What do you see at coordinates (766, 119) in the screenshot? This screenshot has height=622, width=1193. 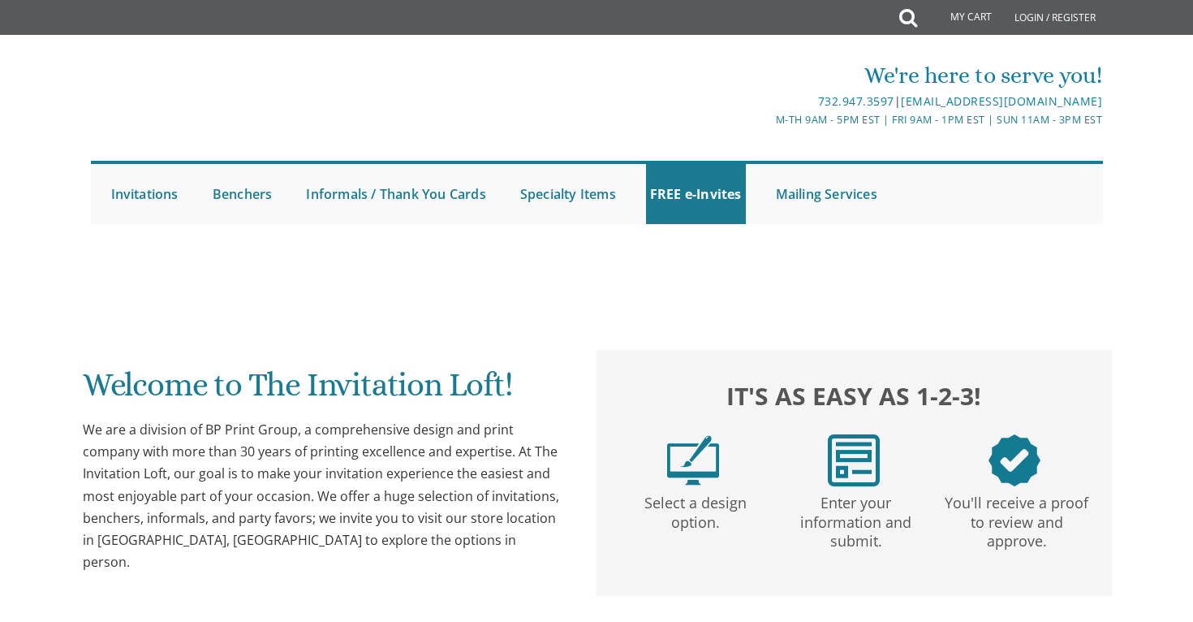 I see `div: M-Th 9am - 5pm EST | Fri 9am - 1pm EST | Sun 11am - 3pm EST` at bounding box center [766, 119].